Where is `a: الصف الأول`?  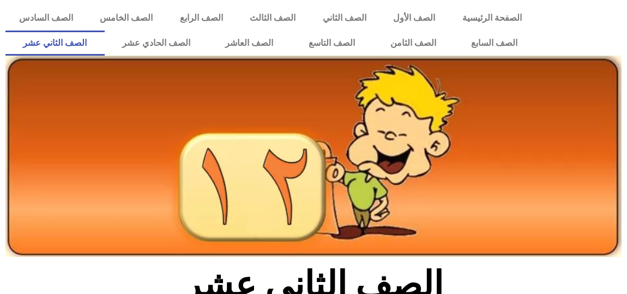
a: الصف الأول is located at coordinates (414, 18).